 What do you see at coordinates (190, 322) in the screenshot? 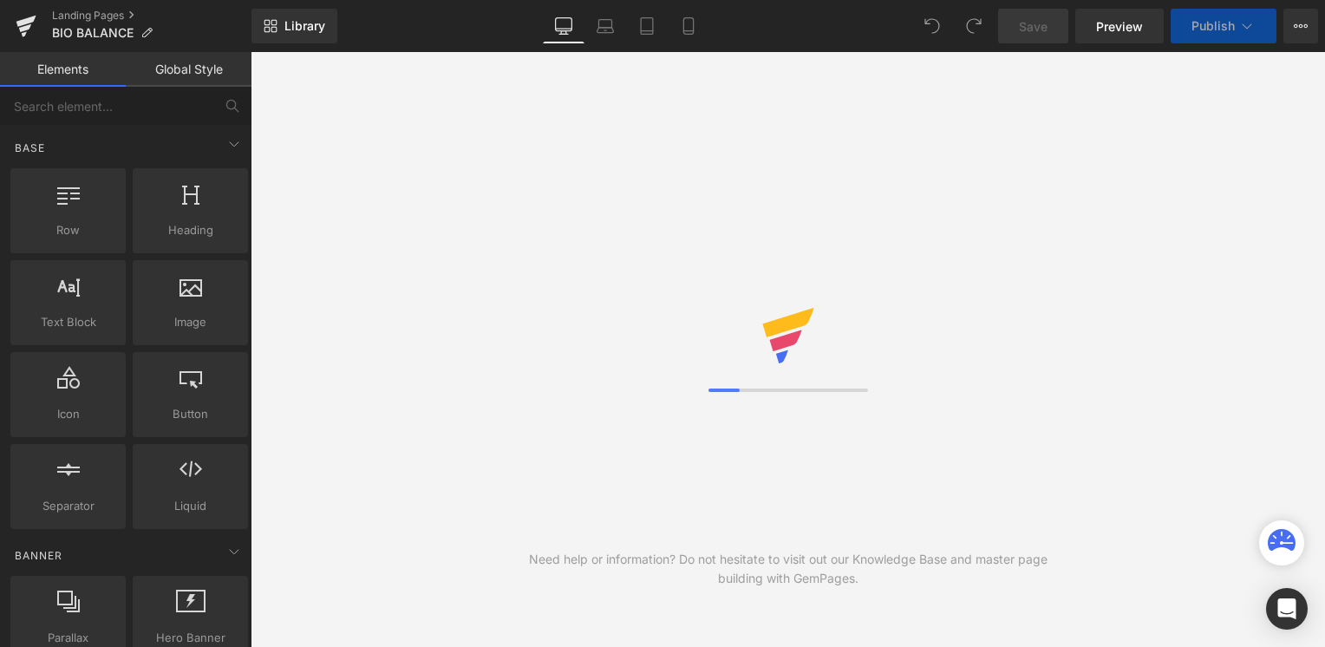
I see `span: Image` at bounding box center [190, 322].